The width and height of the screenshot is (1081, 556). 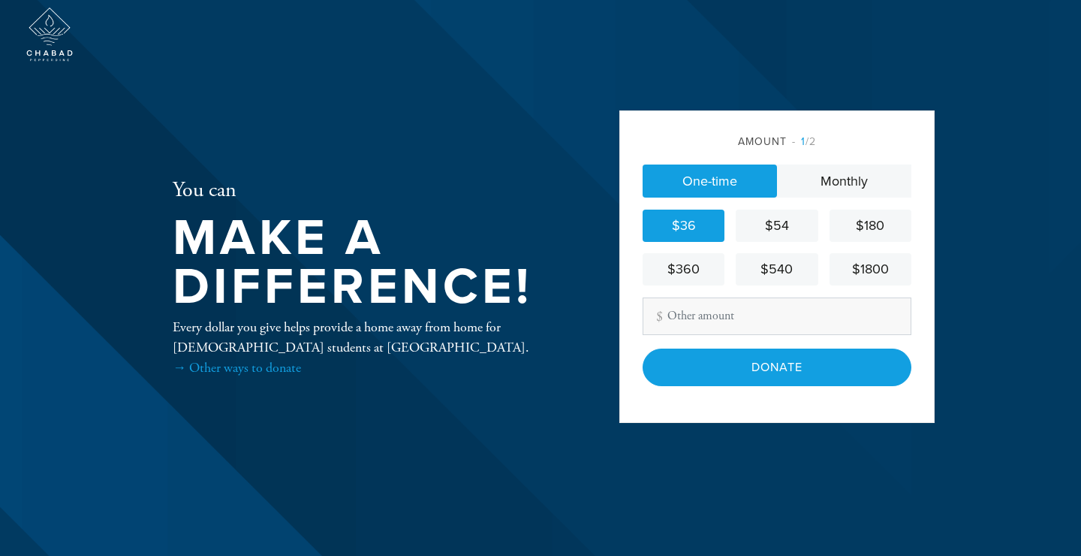 I want to click on img: CAP%20Logo%20White.png, so click(x=50, y=35).